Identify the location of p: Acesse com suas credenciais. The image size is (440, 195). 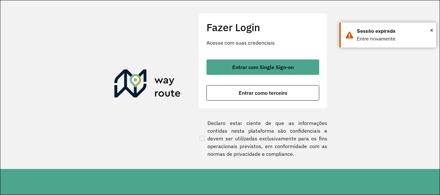
(263, 43).